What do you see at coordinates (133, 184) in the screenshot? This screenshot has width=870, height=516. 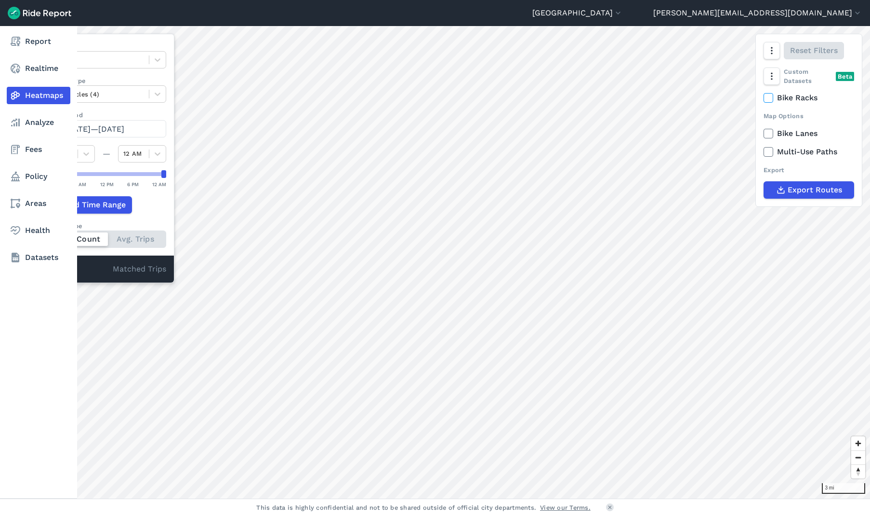 I see `div: 6 PM` at bounding box center [133, 184].